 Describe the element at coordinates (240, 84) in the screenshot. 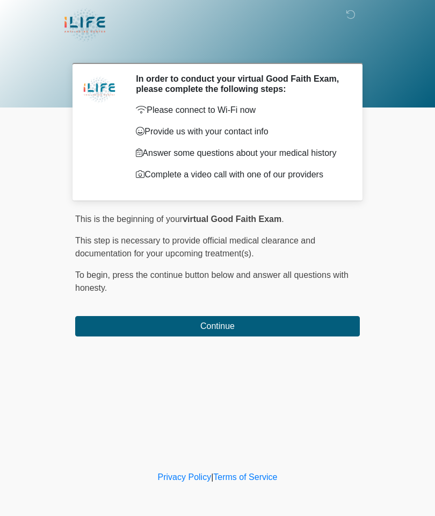

I see `h2: In order to conduct your virtual Good Faith Exam, please complete the following steps:` at that location.